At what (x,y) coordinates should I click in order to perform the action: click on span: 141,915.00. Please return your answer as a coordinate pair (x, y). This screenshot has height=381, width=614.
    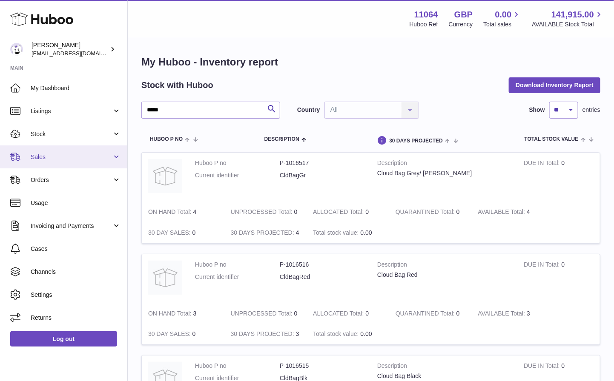
    Looking at the image, I should click on (573, 14).